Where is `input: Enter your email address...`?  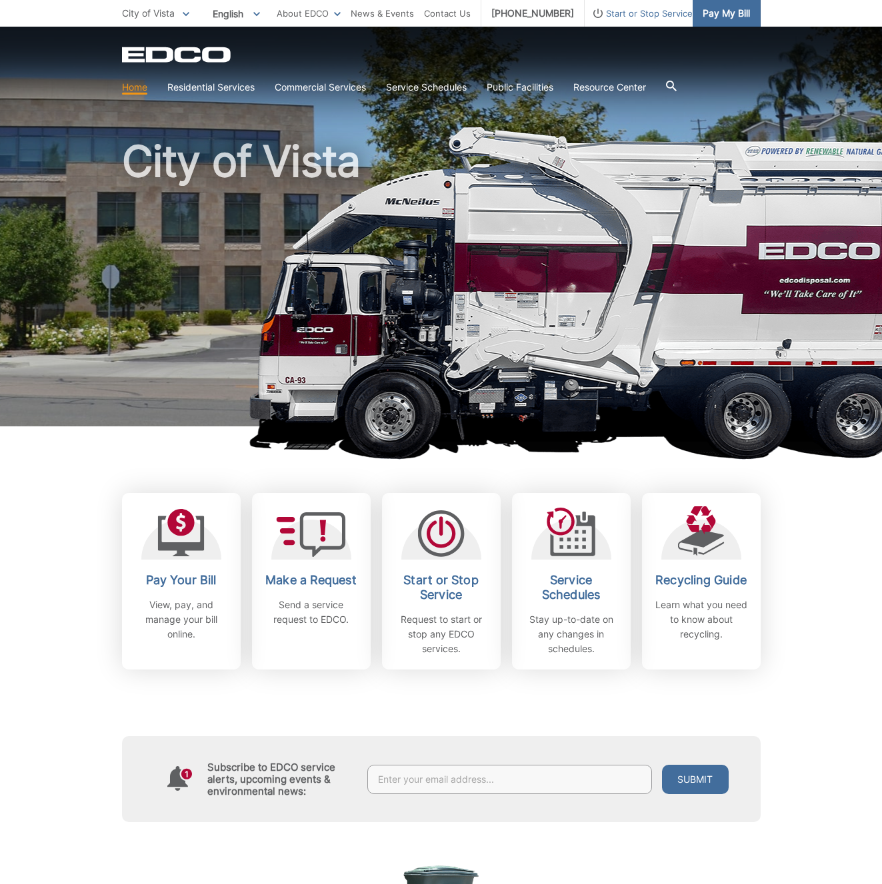 input: Enter your email address... is located at coordinates (509, 780).